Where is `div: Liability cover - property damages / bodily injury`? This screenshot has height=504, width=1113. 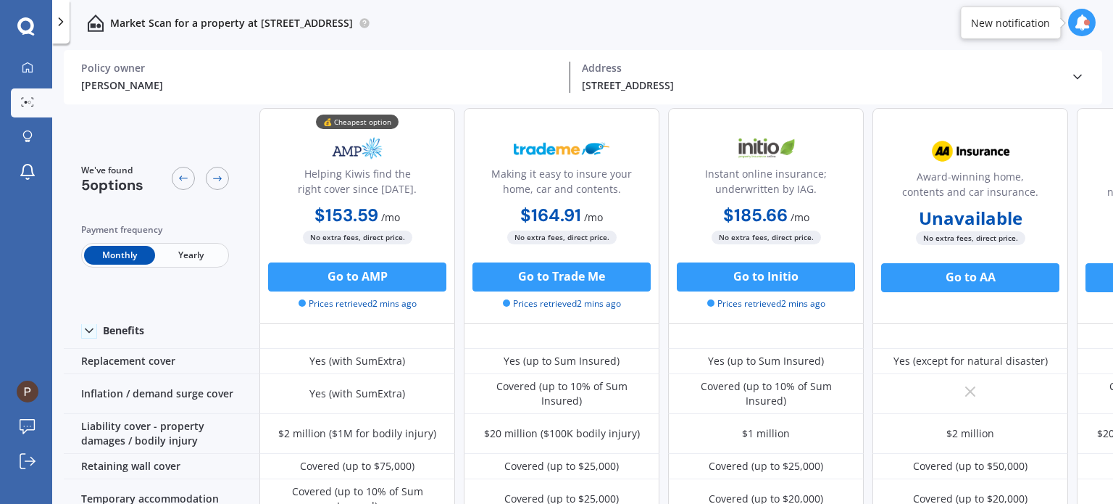 div: Liability cover - property damages / bodily injury is located at coordinates (162, 433).